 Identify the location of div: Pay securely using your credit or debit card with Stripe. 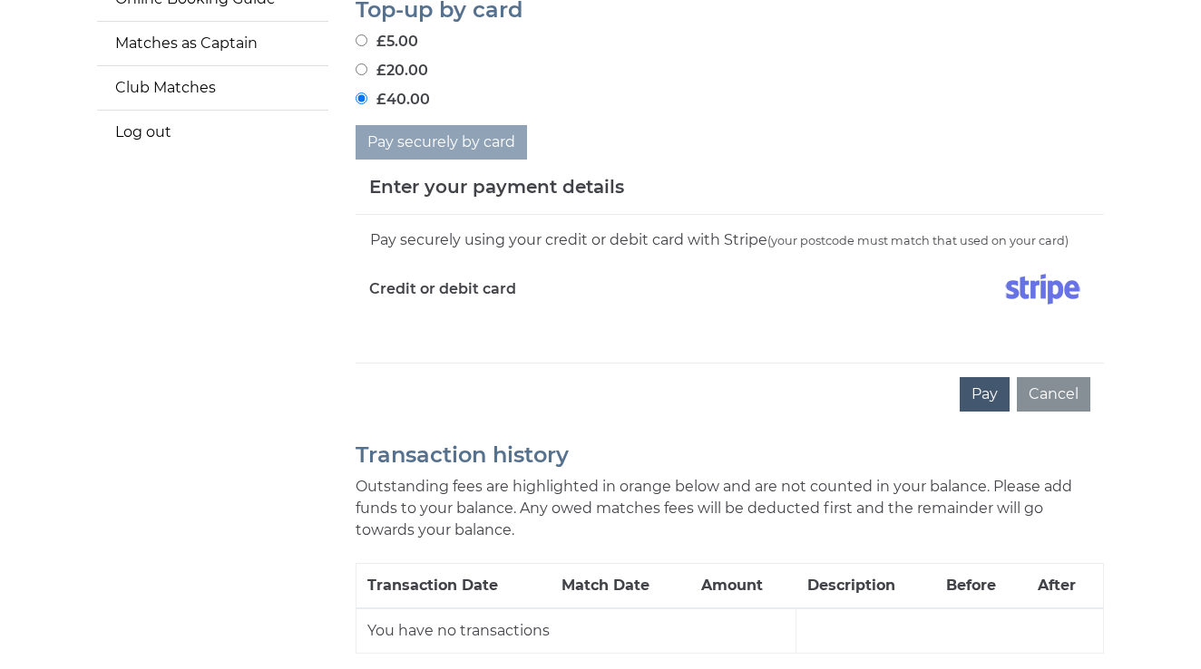
(729, 240).